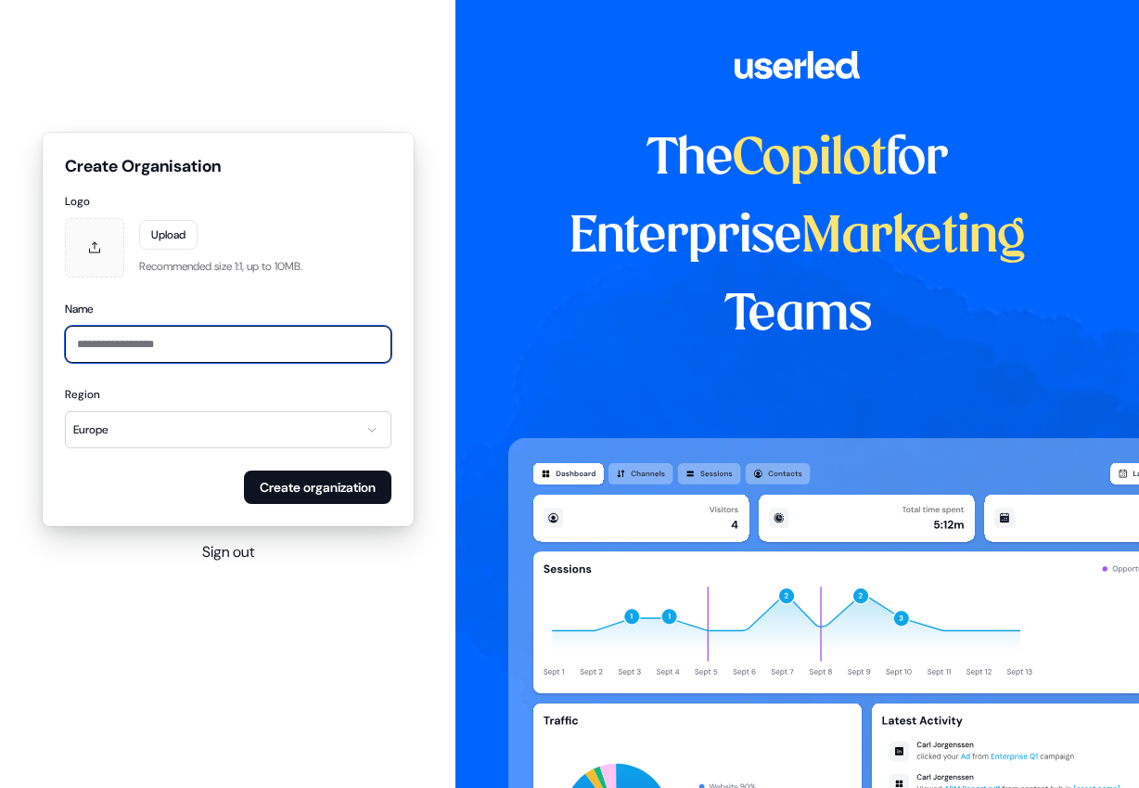  Describe the element at coordinates (228, 201) in the screenshot. I see `label: Logo` at that location.